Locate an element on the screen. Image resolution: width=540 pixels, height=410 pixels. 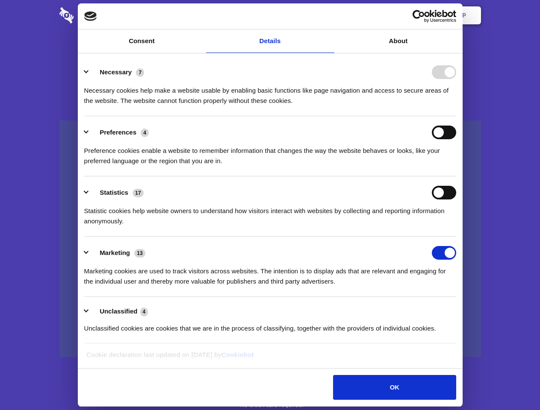
div: Necessary cookies help make a website usable by enabling basic functions like page navigation and... is located at coordinates (270, 92).